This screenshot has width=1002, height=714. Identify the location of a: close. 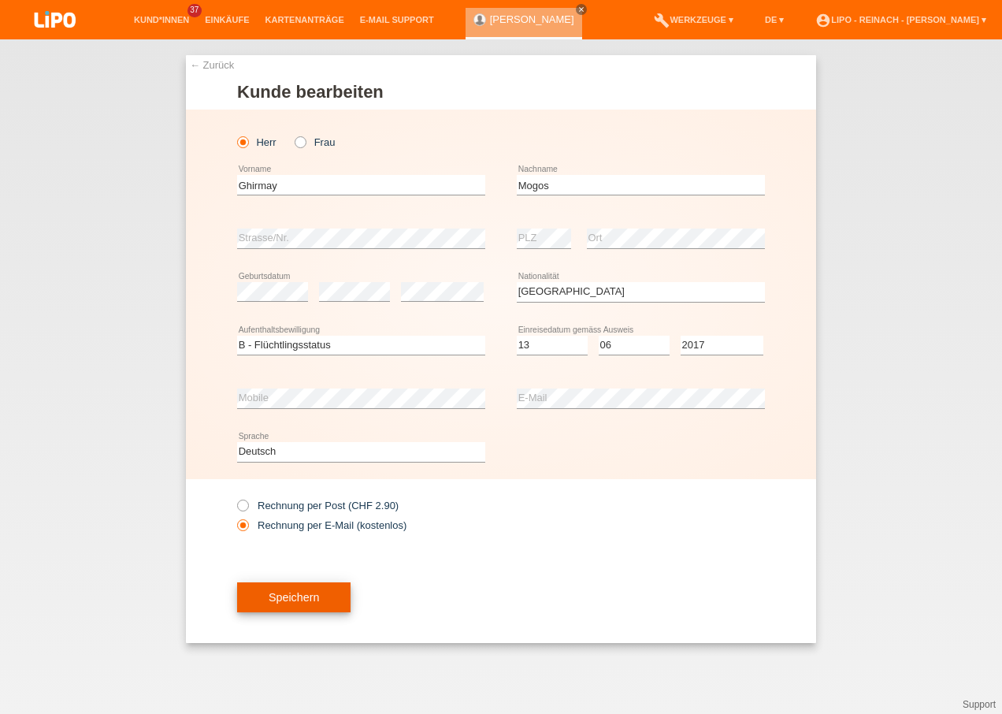
(582, 9).